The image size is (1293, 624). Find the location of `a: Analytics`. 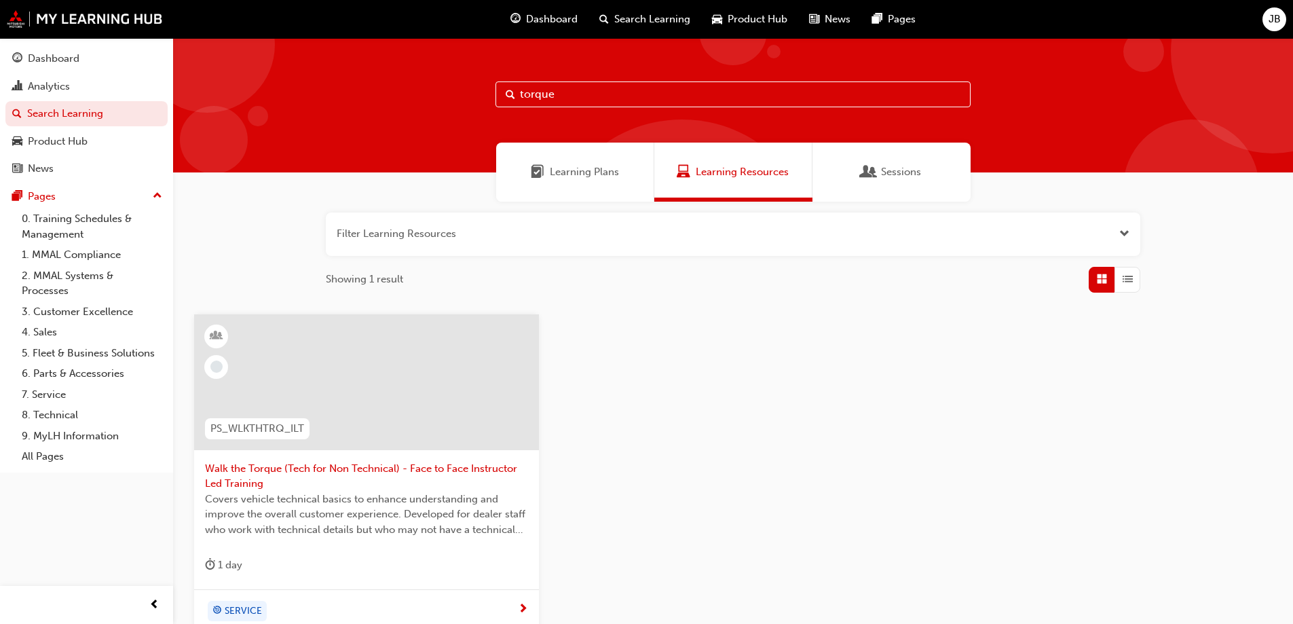

a: Analytics is located at coordinates (86, 86).